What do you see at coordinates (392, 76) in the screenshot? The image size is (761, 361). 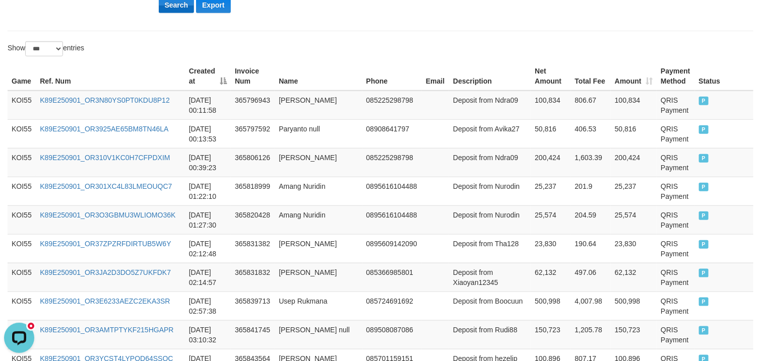 I see `th: Phone` at bounding box center [392, 76].